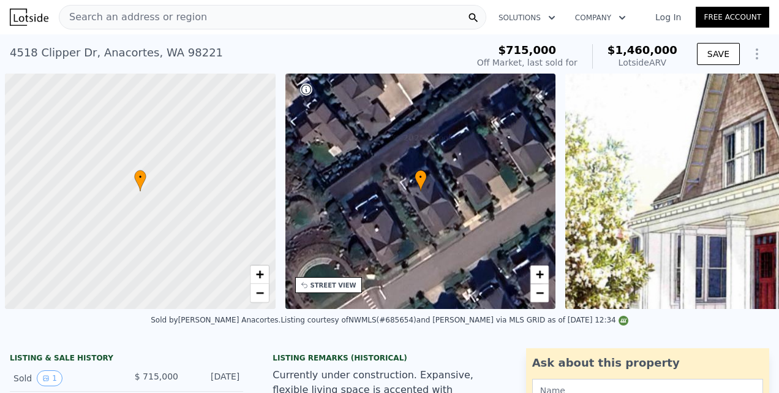 This screenshot has height=393, width=779. Describe the element at coordinates (389, 358) in the screenshot. I see `div: Listing Remarks (Historical)` at that location.